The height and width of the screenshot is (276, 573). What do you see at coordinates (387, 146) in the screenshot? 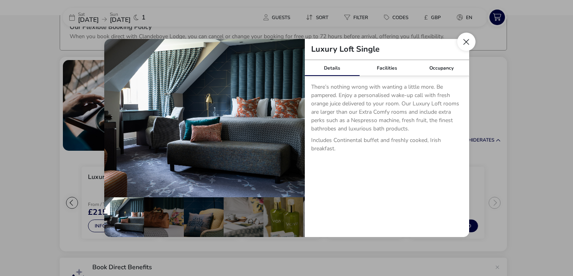
I see `p: Includes Continental buffet and freshly cooked, Irish breakfast.` at bounding box center [387, 146].